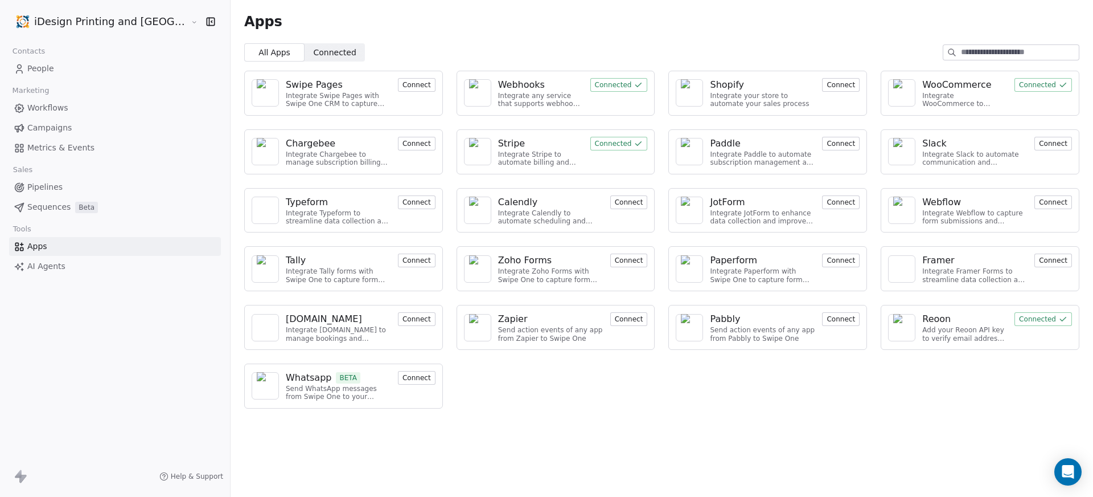 Image resolution: width=1093 pixels, height=497 pixels. What do you see at coordinates (733, 260) in the screenshot?
I see `div: Paperform` at bounding box center [733, 260].